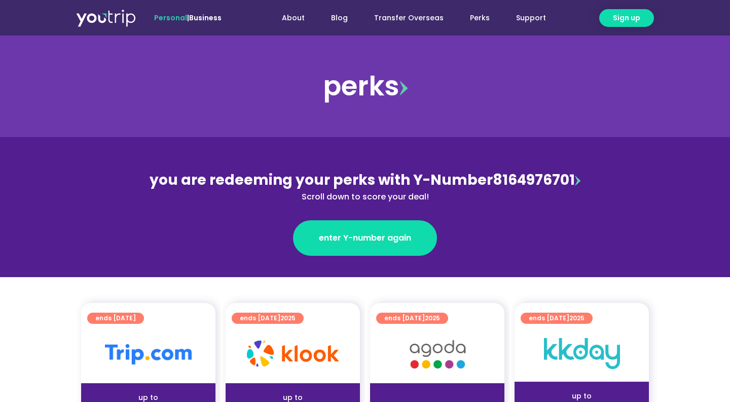 This screenshot has width=730, height=402. I want to click on span: Personal, so click(170, 18).